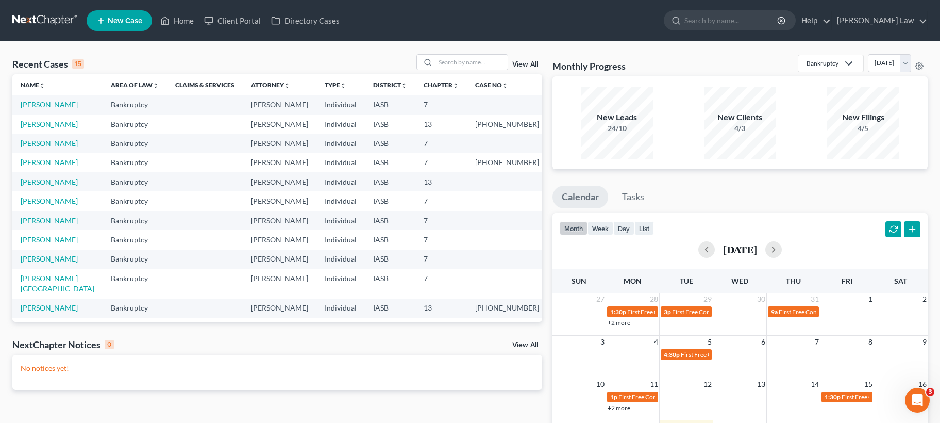 Image resolution: width=940 pixels, height=423 pixels. What do you see at coordinates (390, 85) in the screenshot?
I see `a: Districtunfold_more` at bounding box center [390, 85].